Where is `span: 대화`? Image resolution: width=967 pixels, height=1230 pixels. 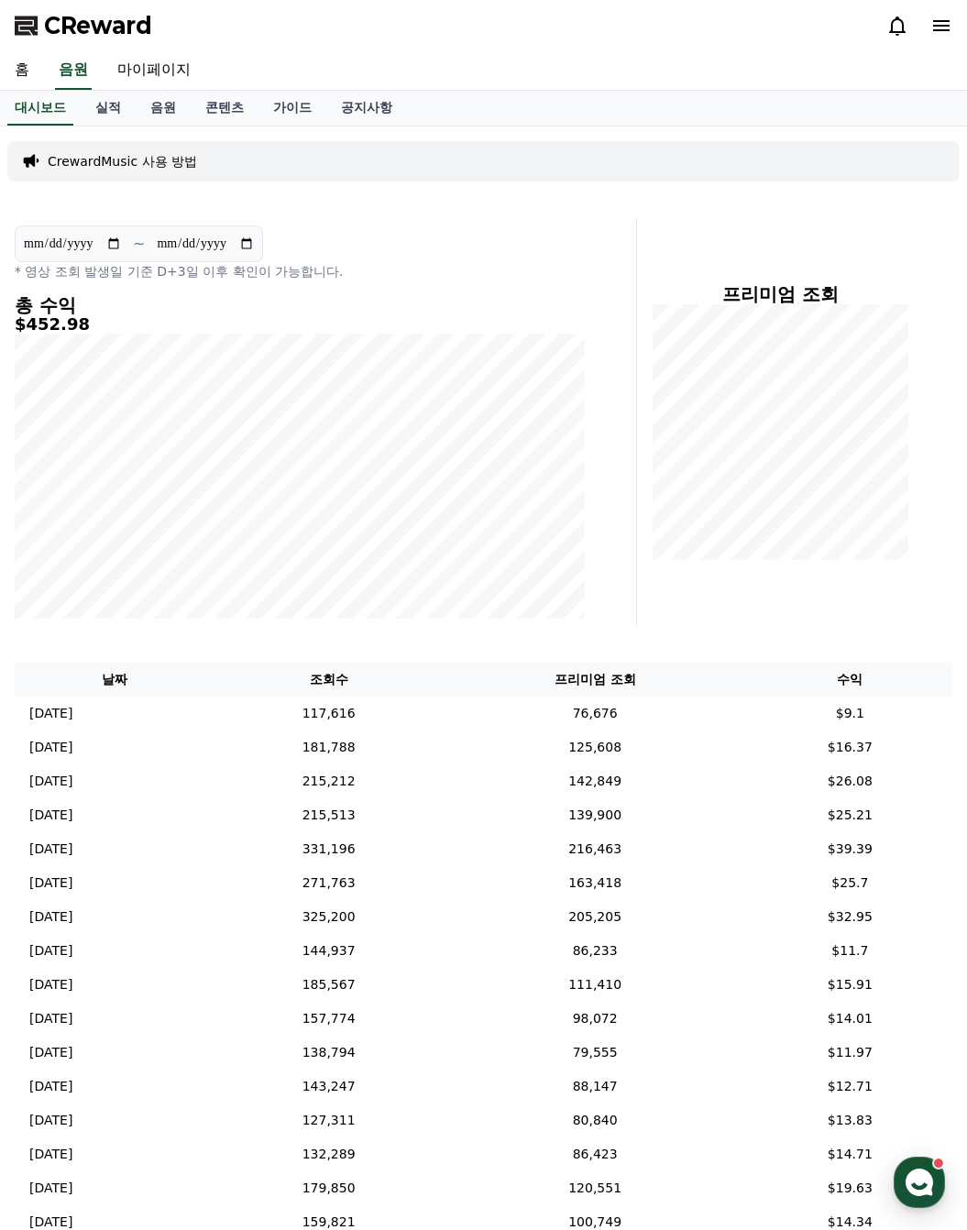
span: 대화 is located at coordinates (179, 617).